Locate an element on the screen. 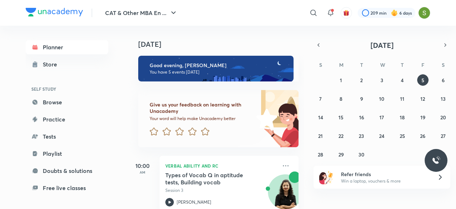 This screenshot has width=456, height=209. p: Your word will help make Unacademy better is located at coordinates (202, 118).